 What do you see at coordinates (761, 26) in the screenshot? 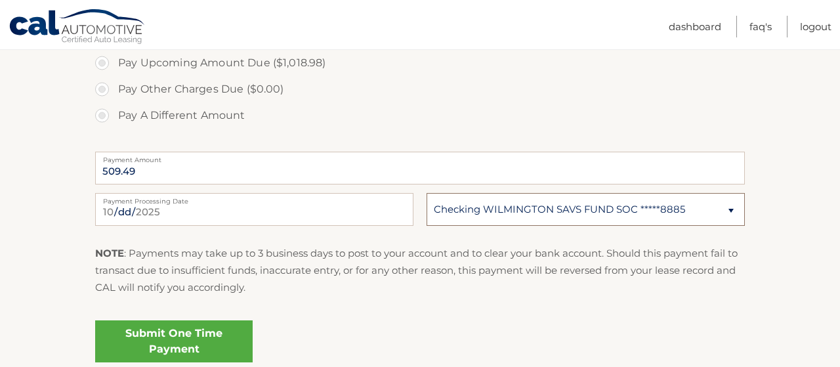
I see `a: FAQ's` at bounding box center [761, 26].